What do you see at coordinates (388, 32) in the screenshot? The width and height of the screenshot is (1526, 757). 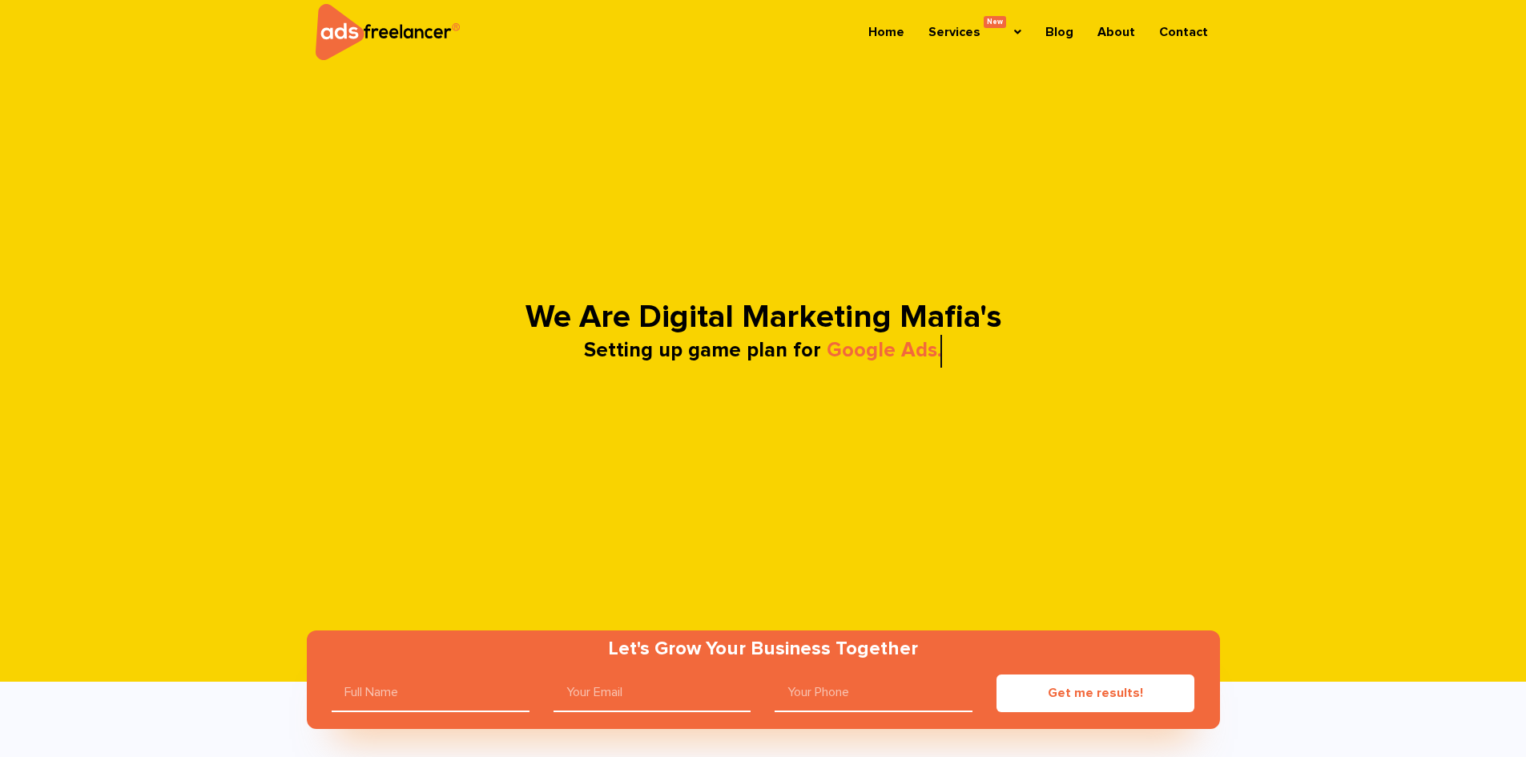 I see `img: Logo-Rights-Reserved` at bounding box center [388, 32].